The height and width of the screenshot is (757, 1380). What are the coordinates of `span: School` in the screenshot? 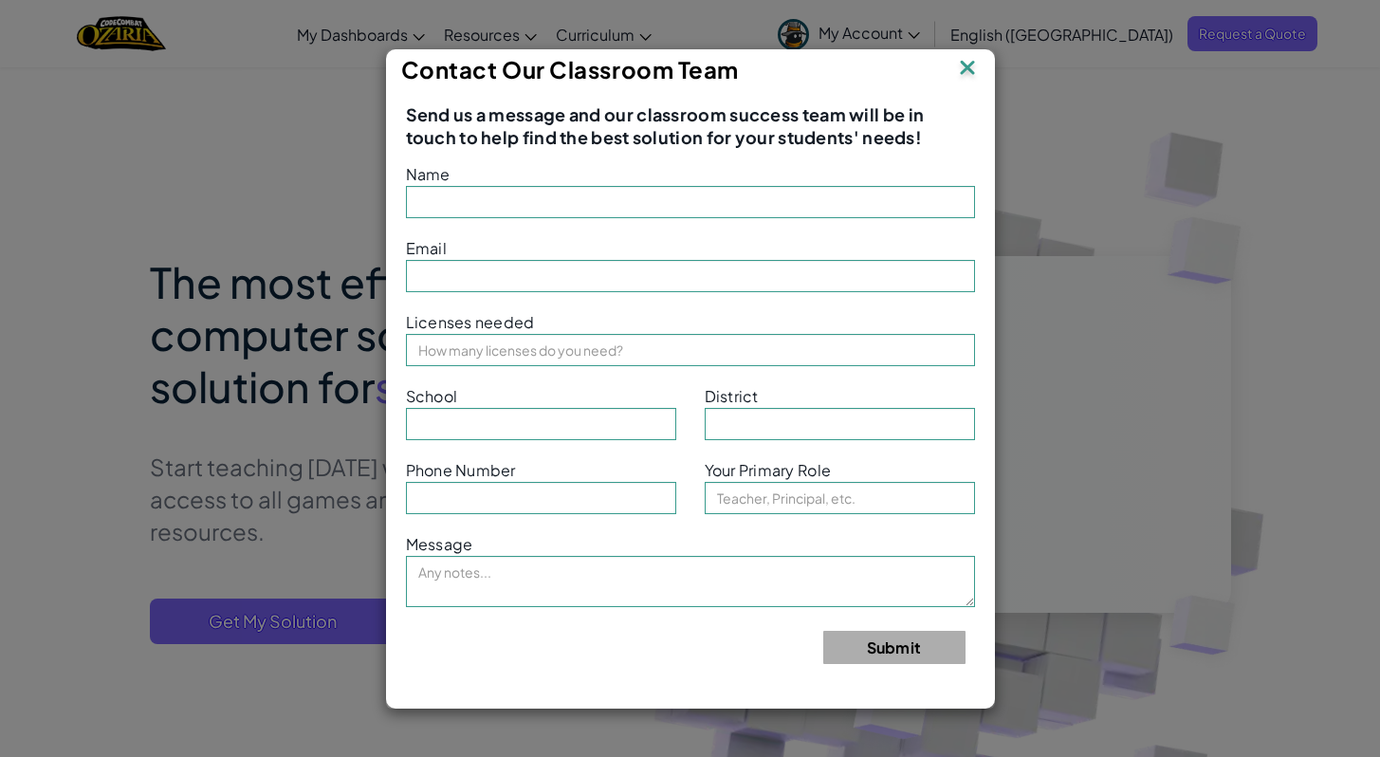 It's located at (432, 396).